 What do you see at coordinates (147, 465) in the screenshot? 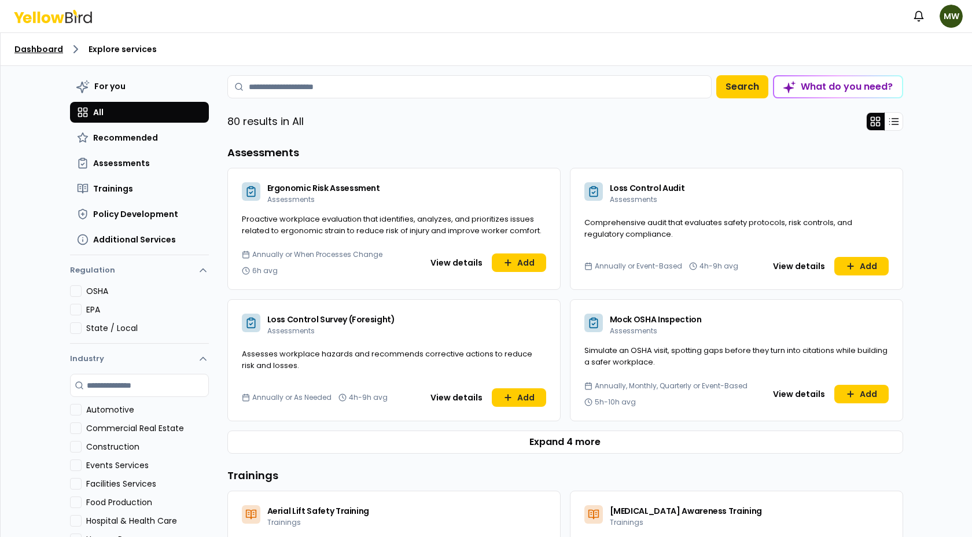
I see `label: Events Services` at bounding box center [147, 465].